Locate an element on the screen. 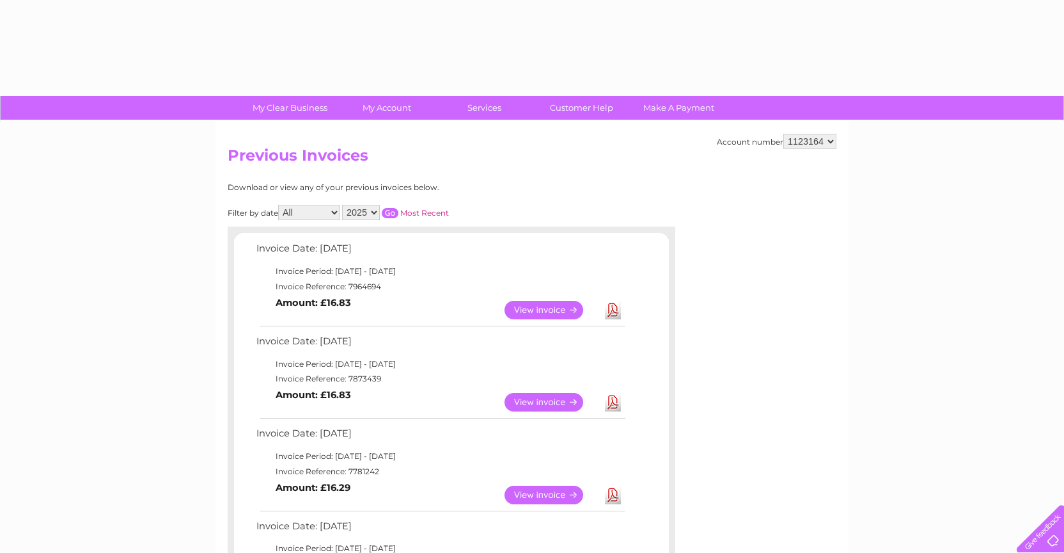 The height and width of the screenshot is (553, 1064). a: Customer Help is located at coordinates (581, 107).